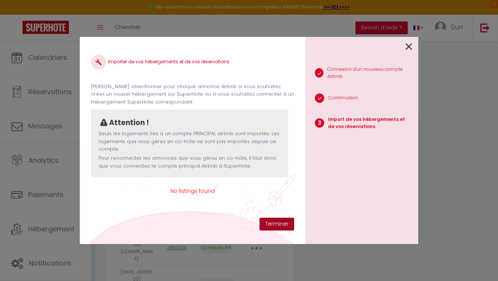 The width and height of the screenshot is (498, 281). I want to click on span: 3, so click(320, 123).